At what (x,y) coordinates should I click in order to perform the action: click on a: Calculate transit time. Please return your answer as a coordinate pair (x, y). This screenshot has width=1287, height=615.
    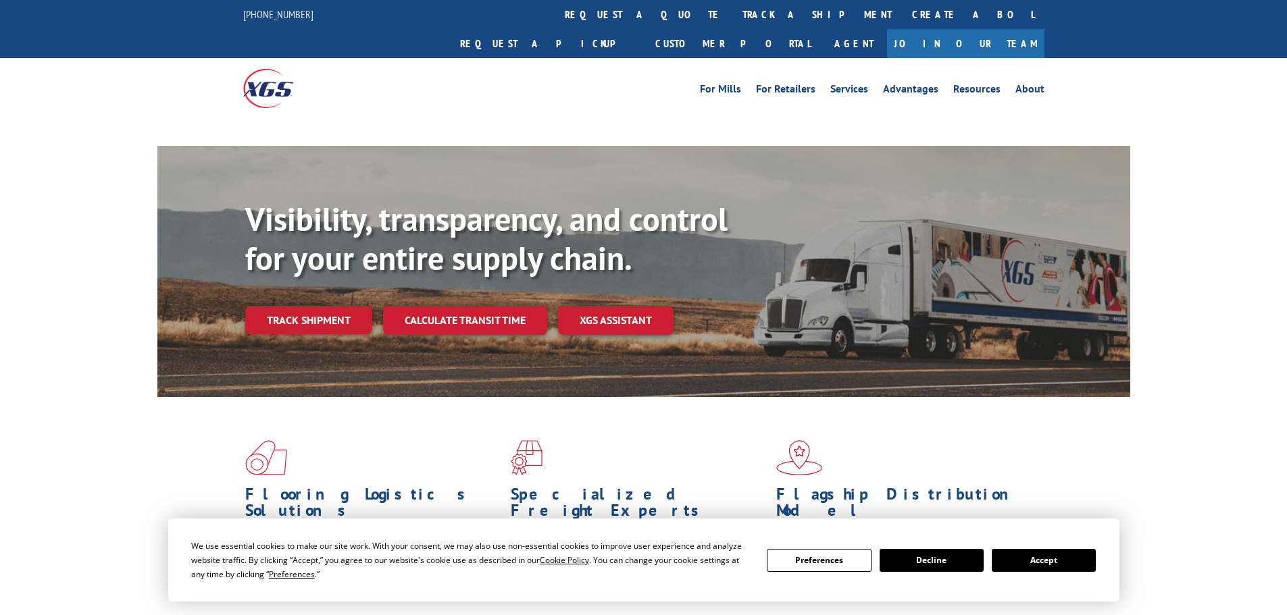
    Looking at the image, I should click on (465, 320).